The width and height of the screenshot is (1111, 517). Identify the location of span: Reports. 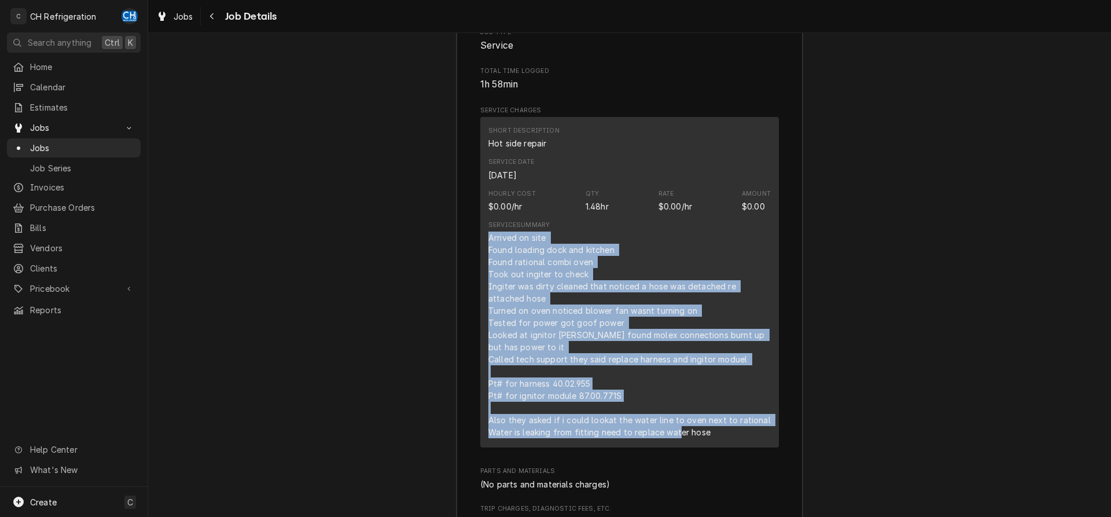
(82, 310).